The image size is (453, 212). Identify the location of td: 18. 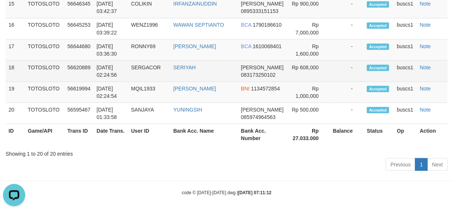
(15, 71).